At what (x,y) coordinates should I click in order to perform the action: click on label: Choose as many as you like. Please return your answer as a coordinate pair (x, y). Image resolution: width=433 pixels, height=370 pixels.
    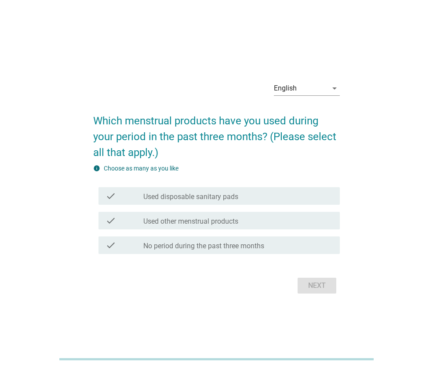
    Looking at the image, I should click on (141, 168).